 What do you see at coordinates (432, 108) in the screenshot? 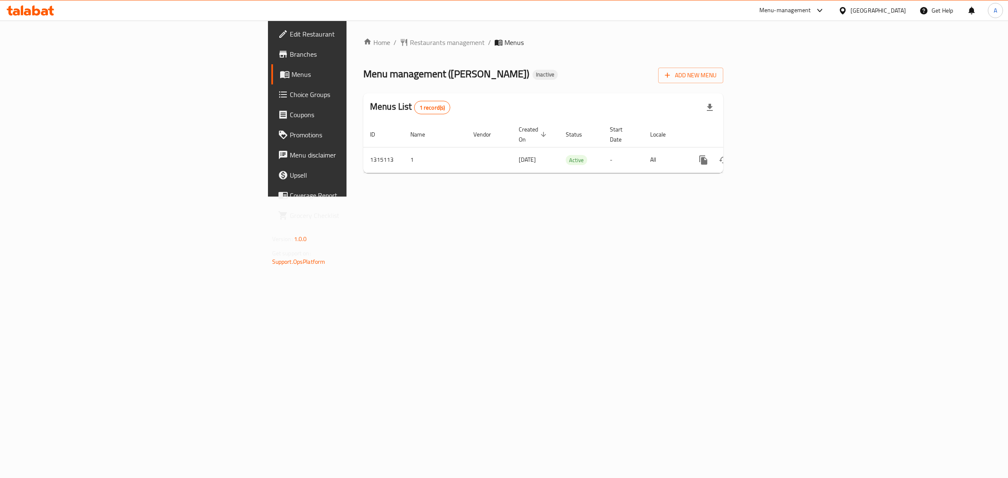
I see `div: Total records count` at bounding box center [432, 108].